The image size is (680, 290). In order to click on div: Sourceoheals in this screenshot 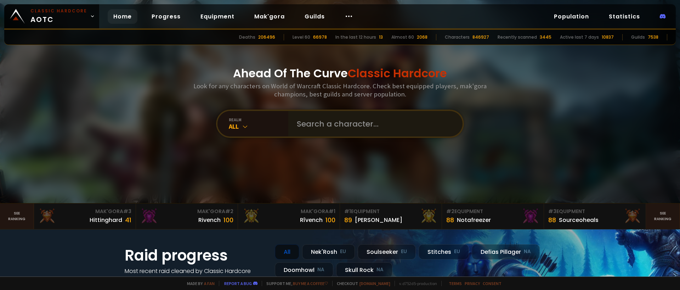, I will do `click(579, 220)`.